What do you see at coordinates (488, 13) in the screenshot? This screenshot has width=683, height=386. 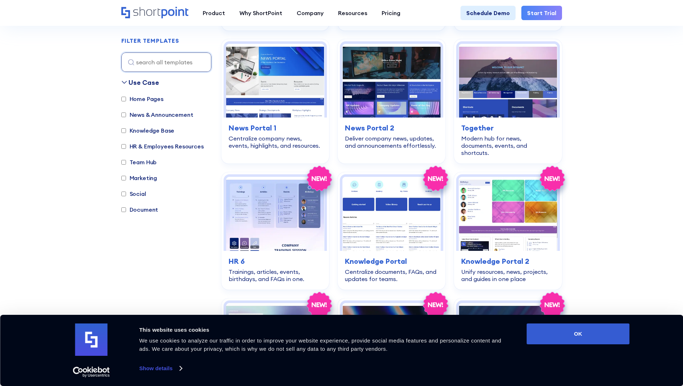 I see `a: Schedule Demo` at bounding box center [488, 13].